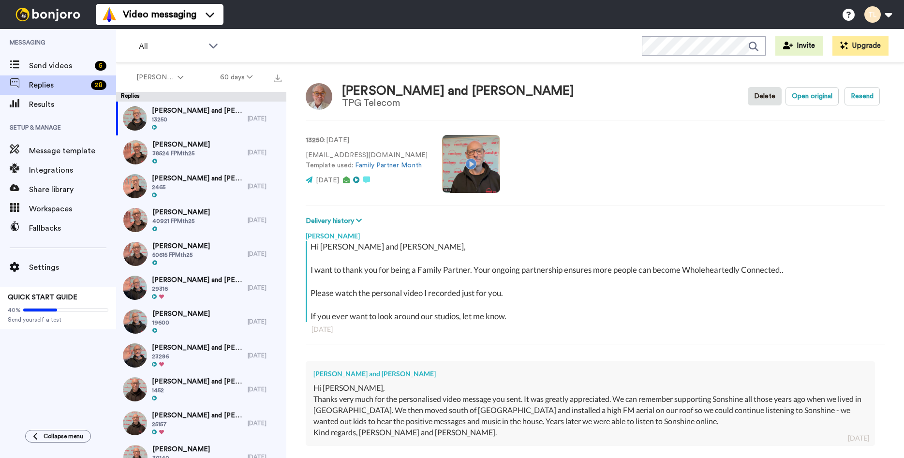  Describe the element at coordinates (60, 66) in the screenshot. I see `span: Send videos` at that location.